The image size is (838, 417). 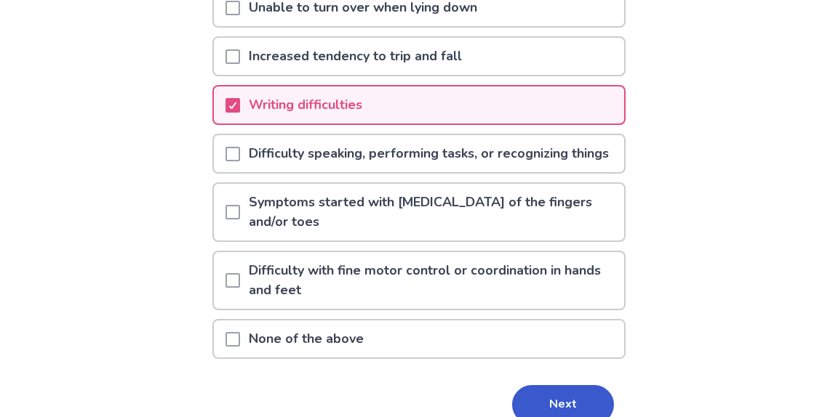 What do you see at coordinates (305, 105) in the screenshot?
I see `p: Writing difficulties` at bounding box center [305, 105].